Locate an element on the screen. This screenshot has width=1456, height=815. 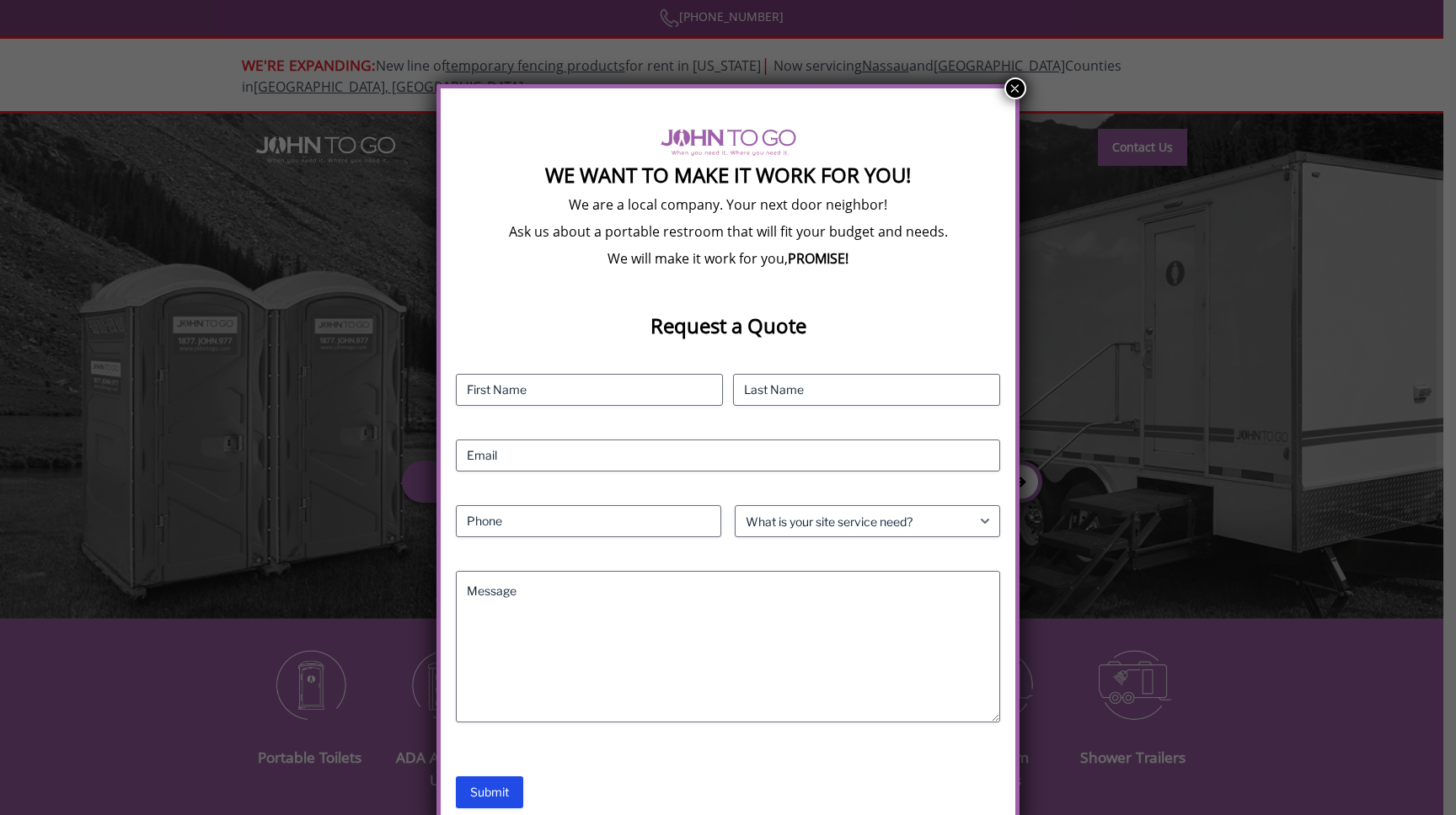
p: Ask us about a portable restroom that will fit your budget and needs. is located at coordinates (727, 231).